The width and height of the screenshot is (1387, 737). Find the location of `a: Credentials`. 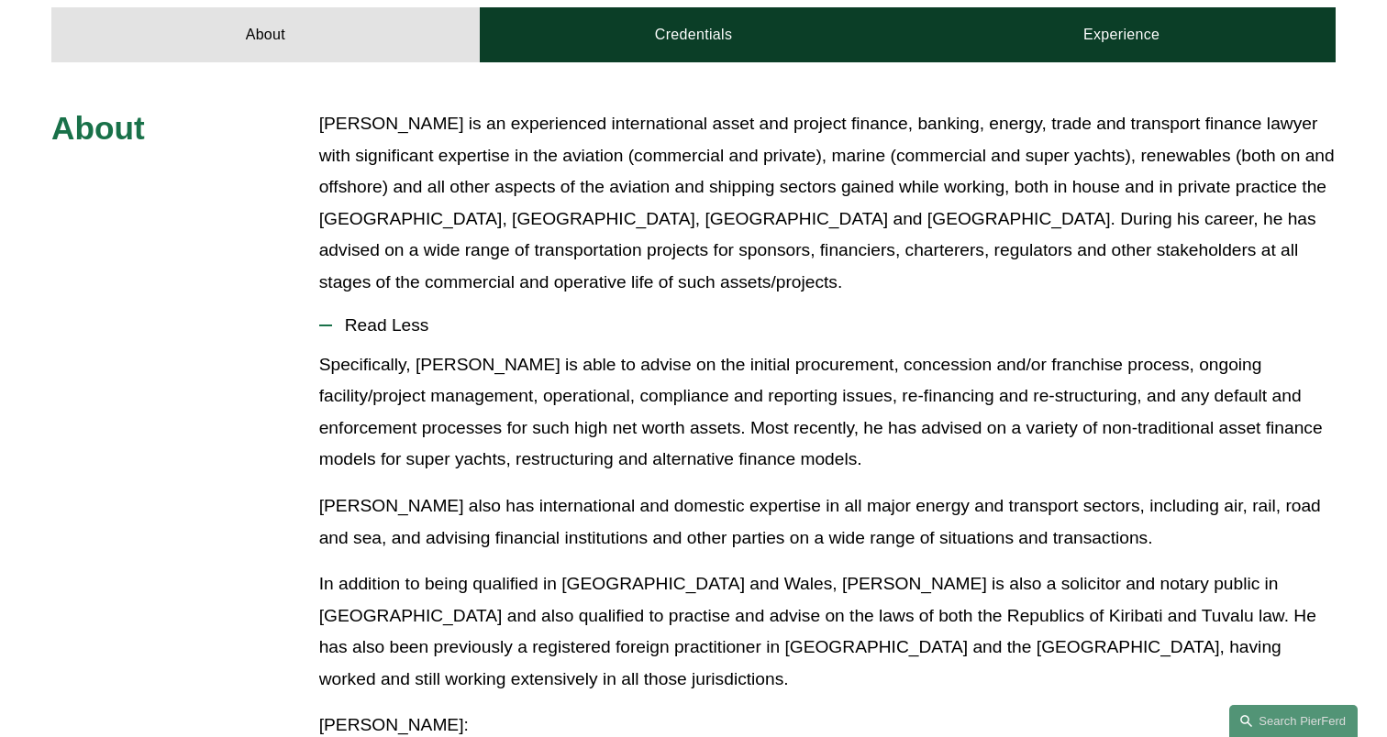

a: Credentials is located at coordinates (693, 35).